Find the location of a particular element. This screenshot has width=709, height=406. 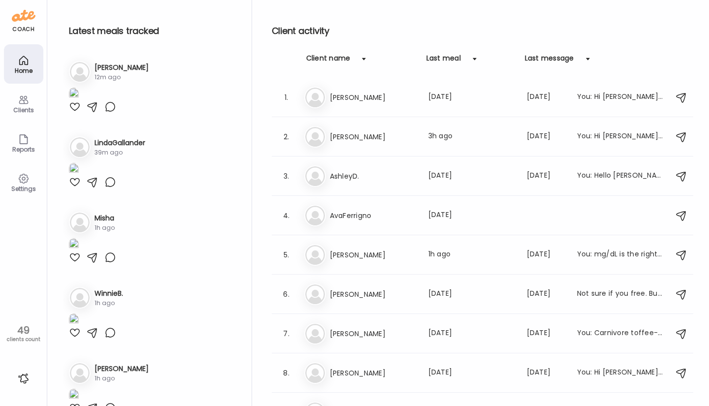

h2: Client activity is located at coordinates (483, 31).